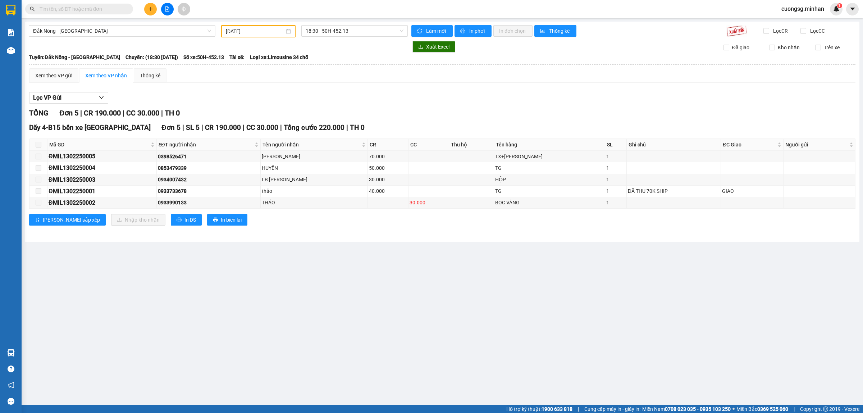 The image size is (863, 413). What do you see at coordinates (106, 76) in the screenshot?
I see `div: Xem theo VP nhận` at bounding box center [106, 76].